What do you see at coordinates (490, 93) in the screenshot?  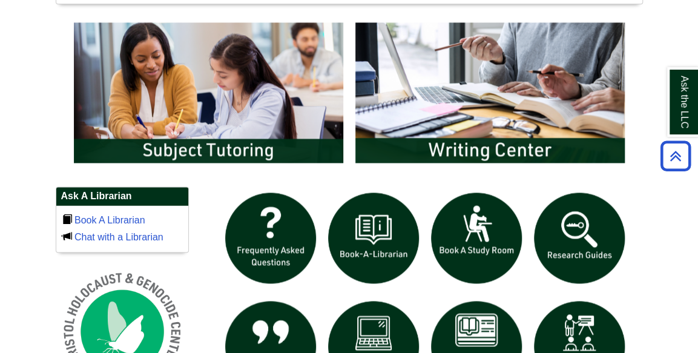 I see `img: Writing Center Information` at bounding box center [490, 93].